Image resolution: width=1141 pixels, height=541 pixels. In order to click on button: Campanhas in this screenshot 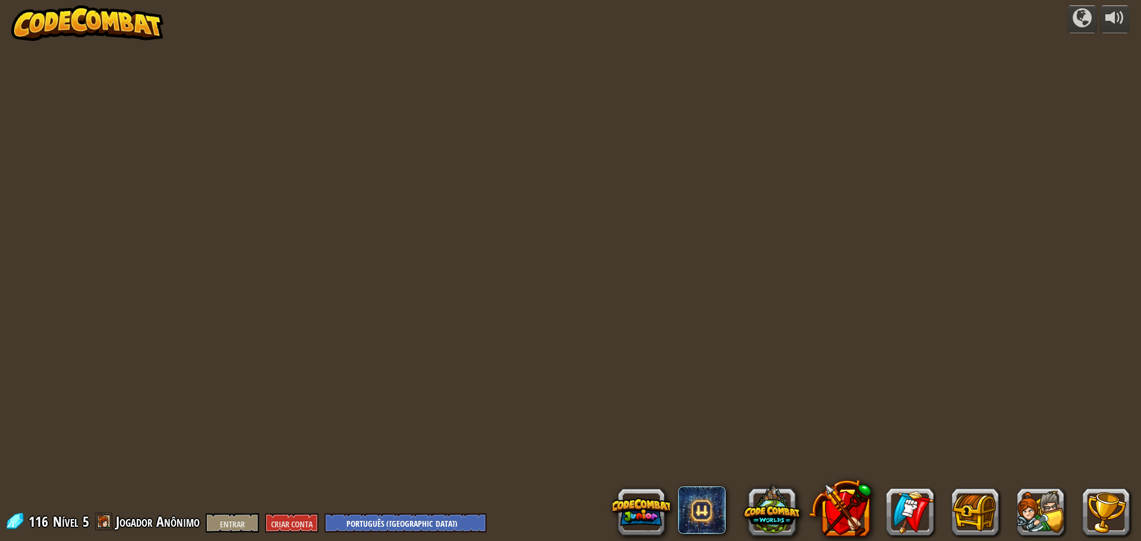, I will do `click(1082, 19)`.